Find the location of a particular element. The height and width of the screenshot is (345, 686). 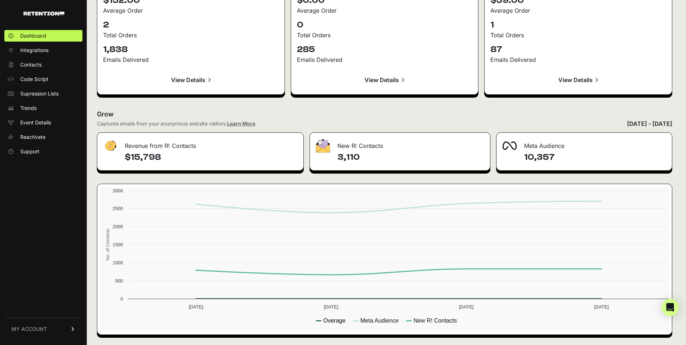

span: Trends is located at coordinates (28, 108).